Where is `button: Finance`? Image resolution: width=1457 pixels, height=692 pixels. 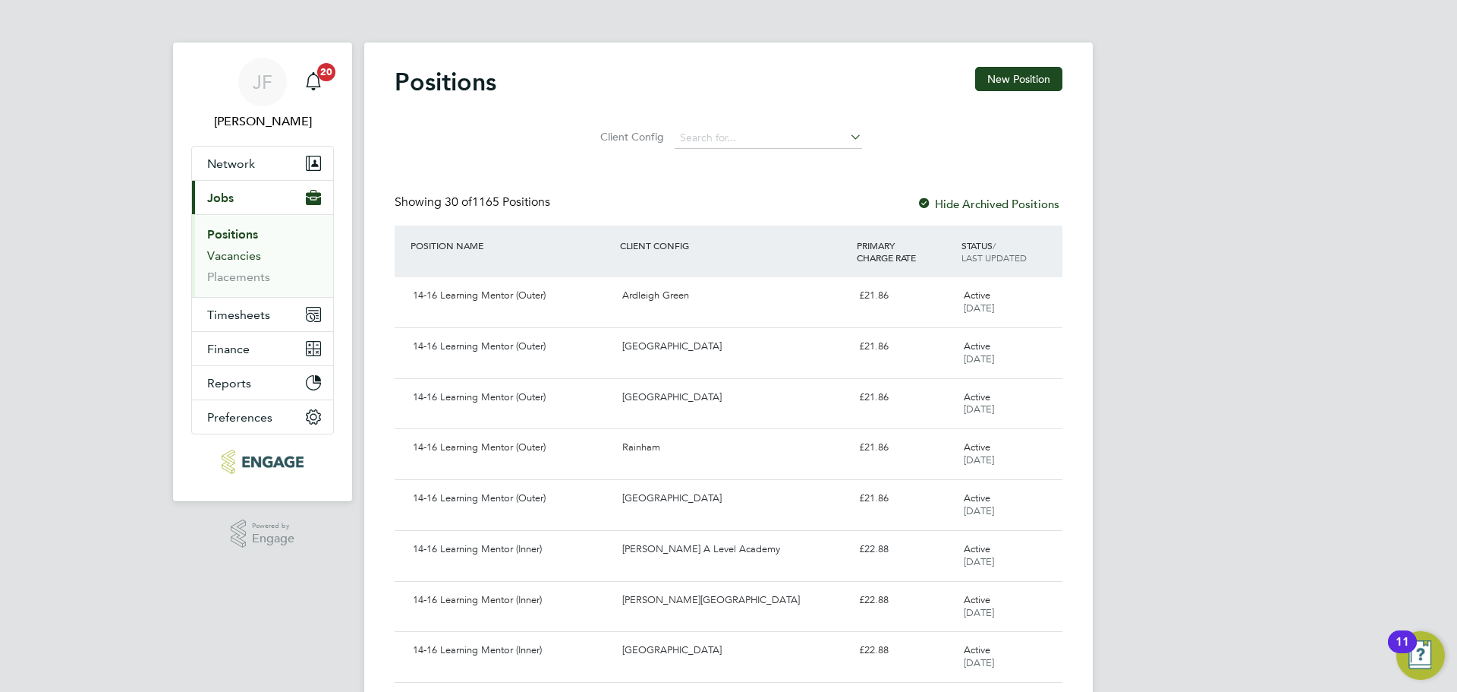
button: Finance is located at coordinates (263, 348).